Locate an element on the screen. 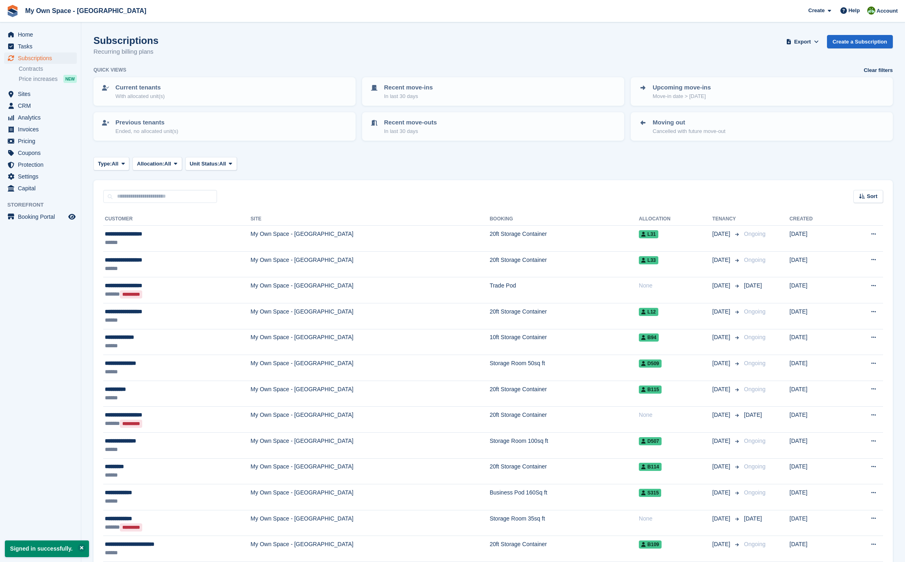  th: Site is located at coordinates (370, 219).